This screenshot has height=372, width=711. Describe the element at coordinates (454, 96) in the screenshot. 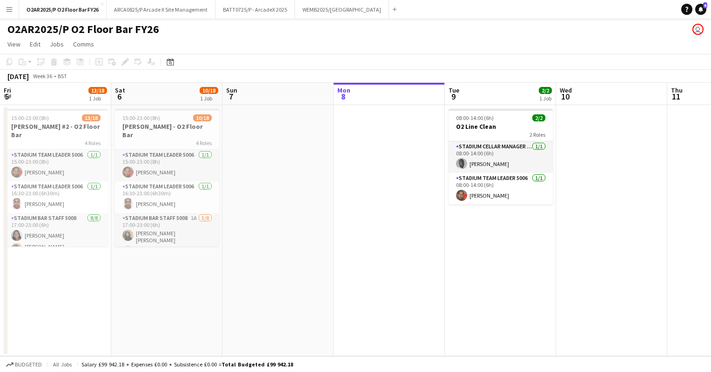

I see `span: 9` at that location.